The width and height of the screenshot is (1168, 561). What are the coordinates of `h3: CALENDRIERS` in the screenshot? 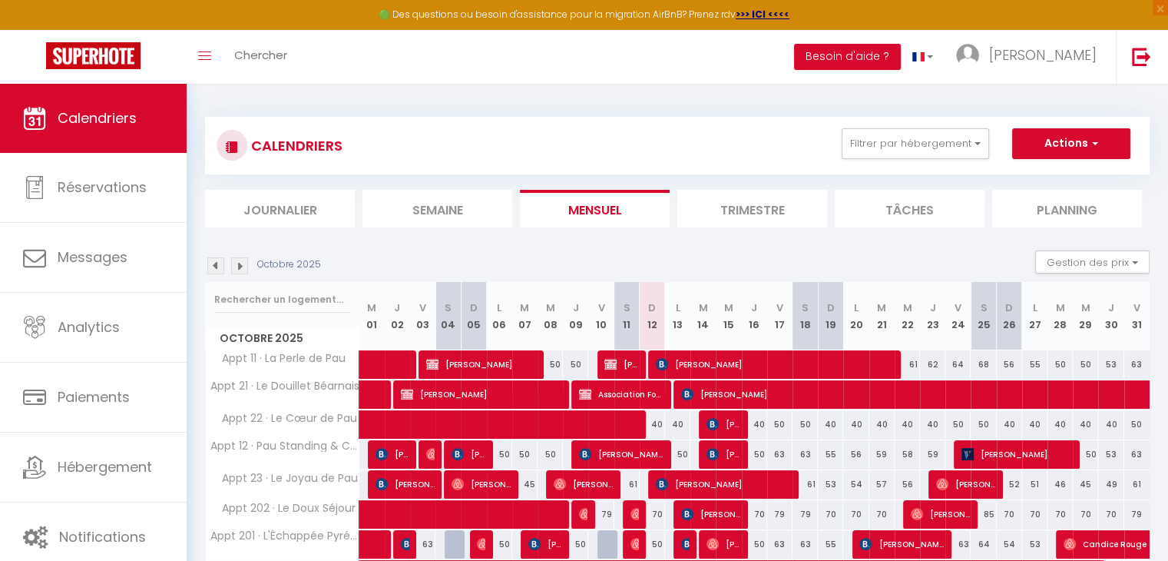 It's located at (295, 145).